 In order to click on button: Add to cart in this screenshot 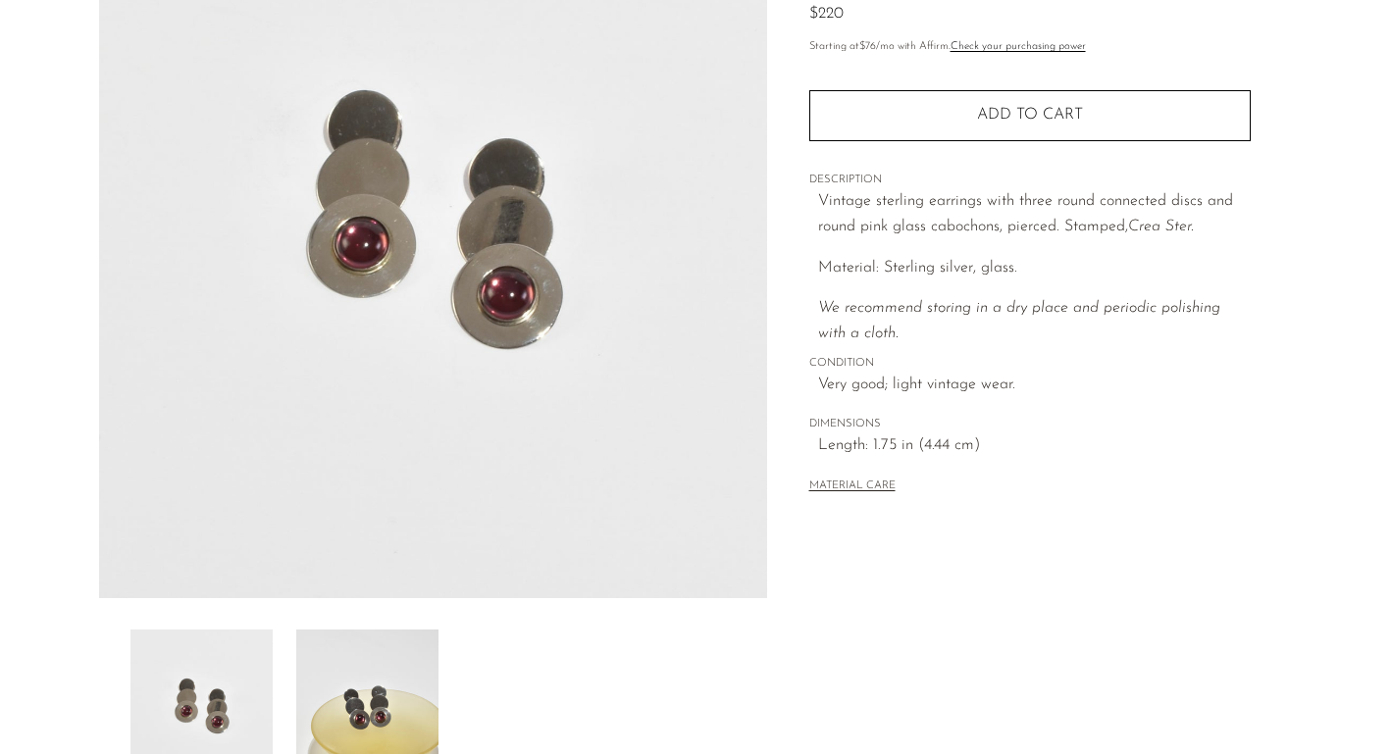, I will do `click(1030, 116)`.